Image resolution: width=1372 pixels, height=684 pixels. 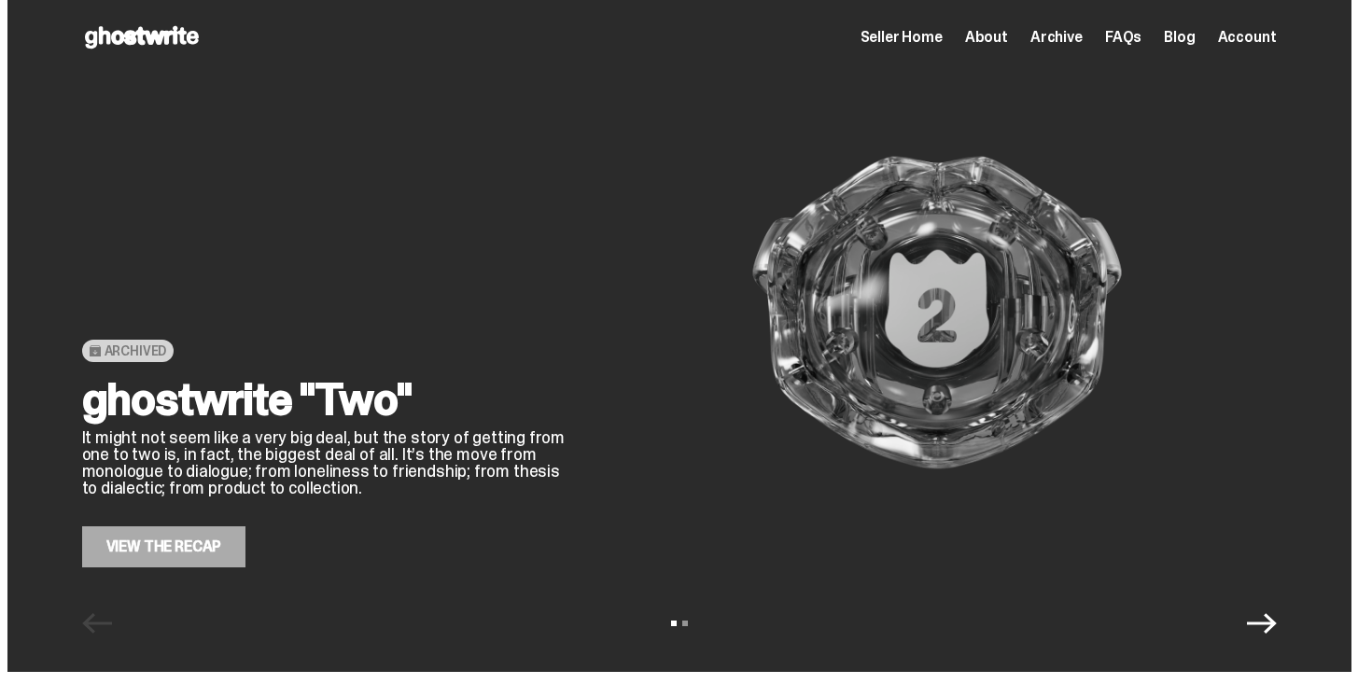 I want to click on a: Seller Home, so click(x=901, y=37).